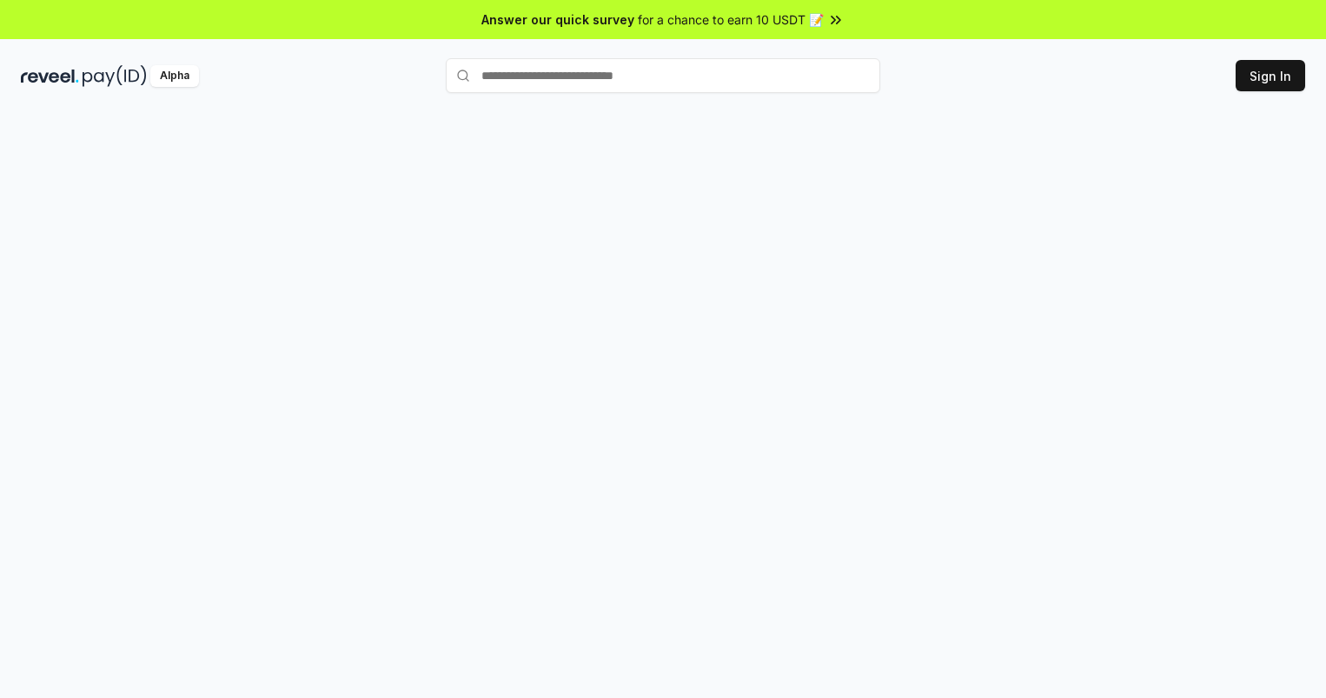 The height and width of the screenshot is (698, 1326). What do you see at coordinates (50, 76) in the screenshot?
I see `img: reveel_dark` at bounding box center [50, 76].